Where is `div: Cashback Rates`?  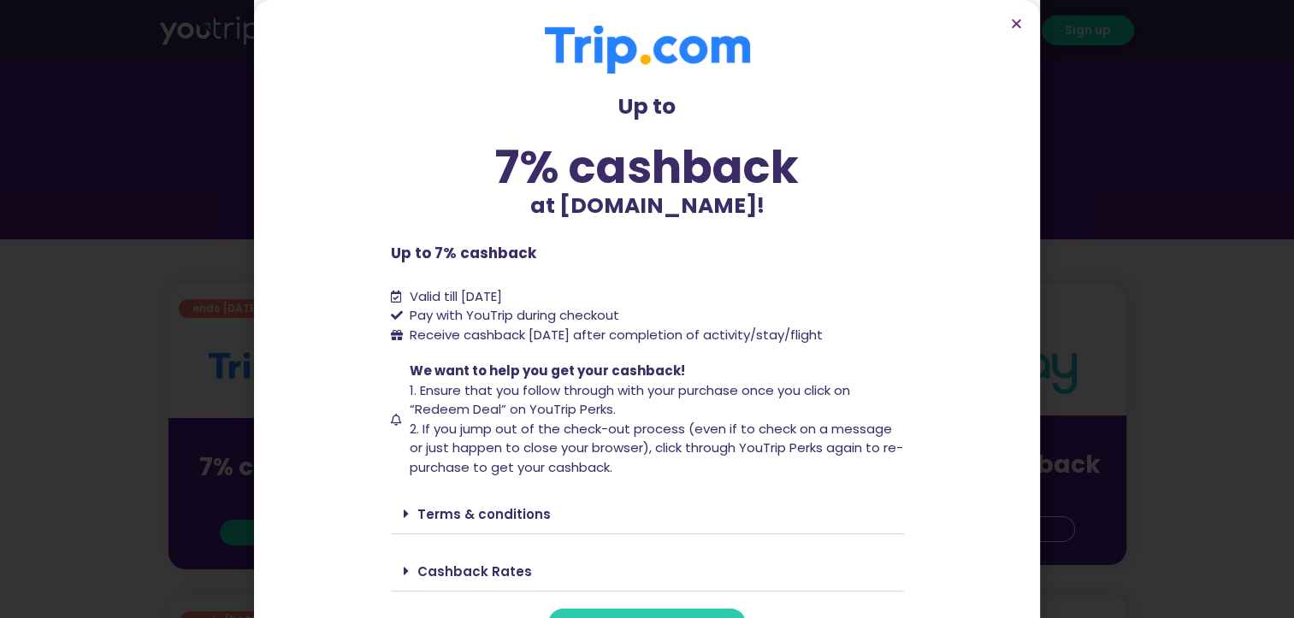 div: Cashback Rates is located at coordinates (647, 571).